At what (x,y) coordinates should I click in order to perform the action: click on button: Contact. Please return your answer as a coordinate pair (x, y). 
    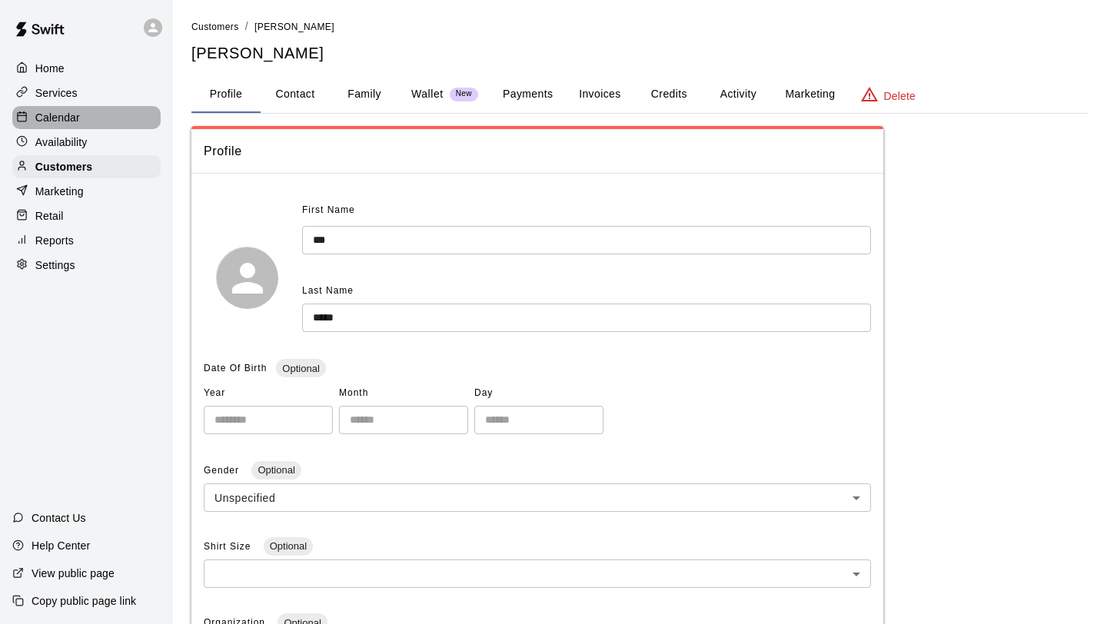
    Looking at the image, I should click on (295, 95).